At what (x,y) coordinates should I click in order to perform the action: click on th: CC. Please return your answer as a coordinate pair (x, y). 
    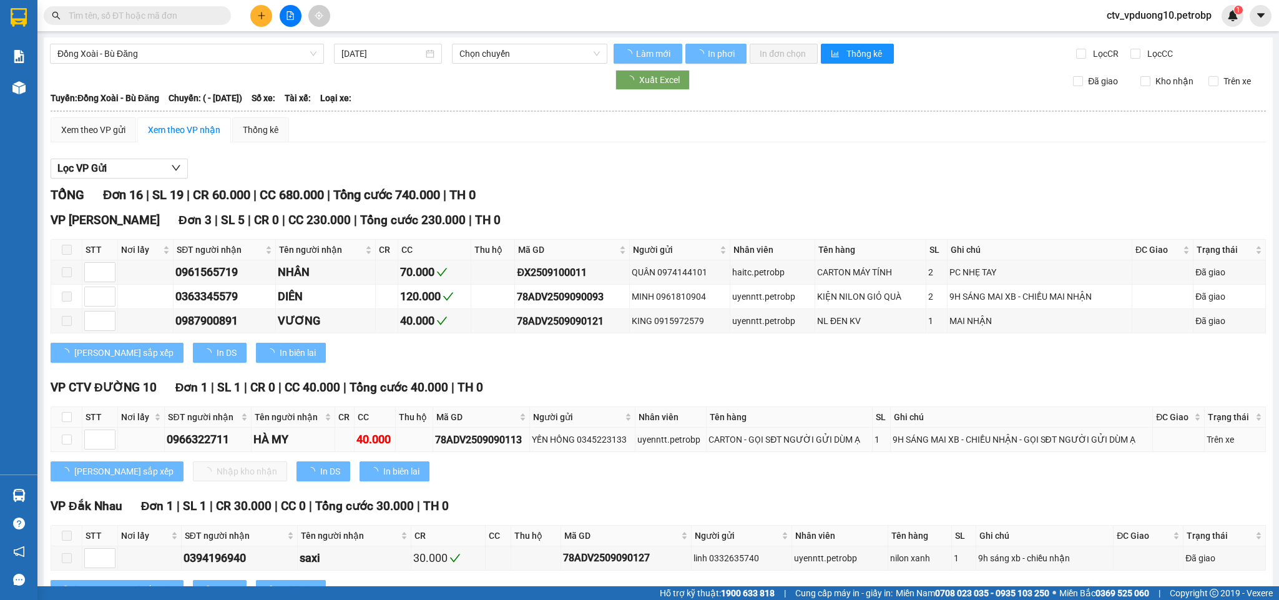
    Looking at the image, I should click on (499, 535).